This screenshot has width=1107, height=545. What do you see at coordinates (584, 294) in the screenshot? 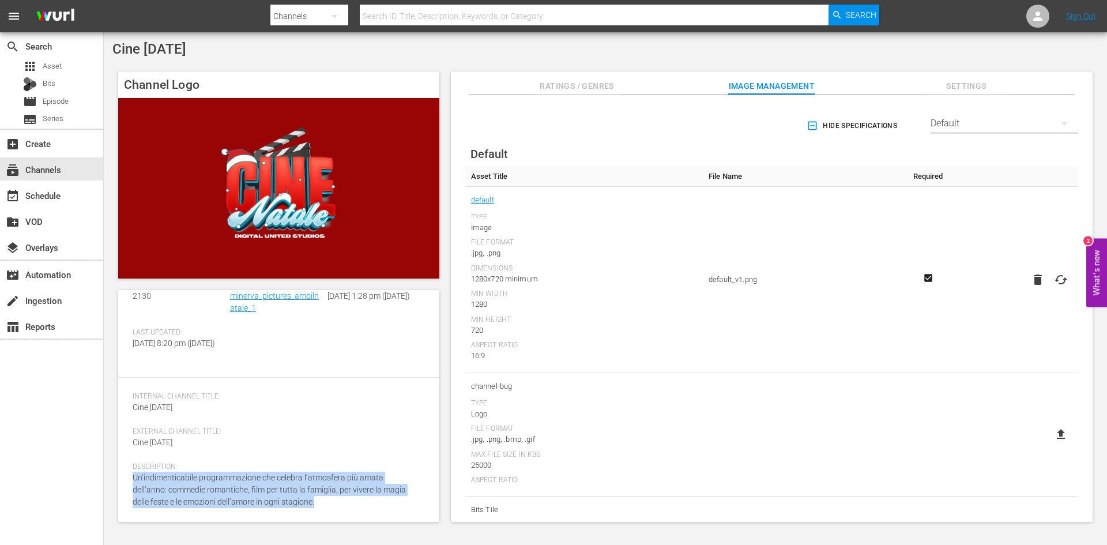
I see `div: Min Width` at bounding box center [584, 294].